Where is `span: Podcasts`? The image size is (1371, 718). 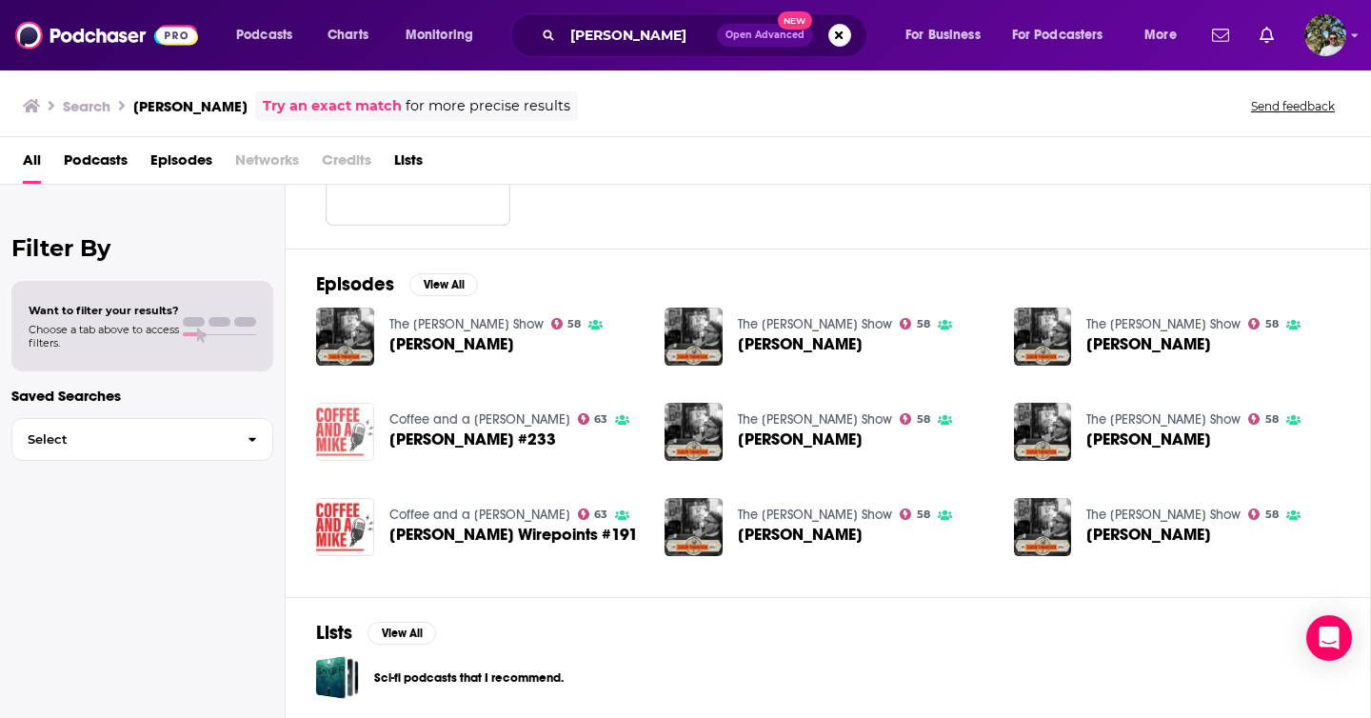 span: Podcasts is located at coordinates (95, 164).